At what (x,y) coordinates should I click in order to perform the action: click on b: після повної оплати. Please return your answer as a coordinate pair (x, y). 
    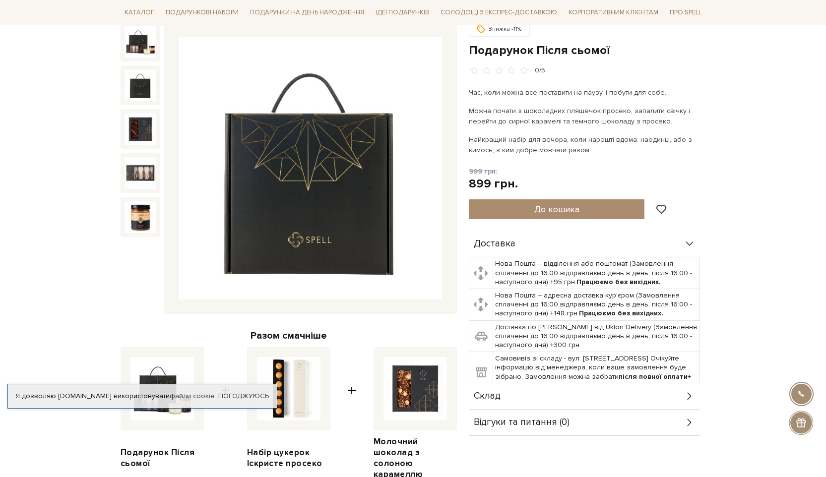
    Looking at the image, I should click on (653, 377).